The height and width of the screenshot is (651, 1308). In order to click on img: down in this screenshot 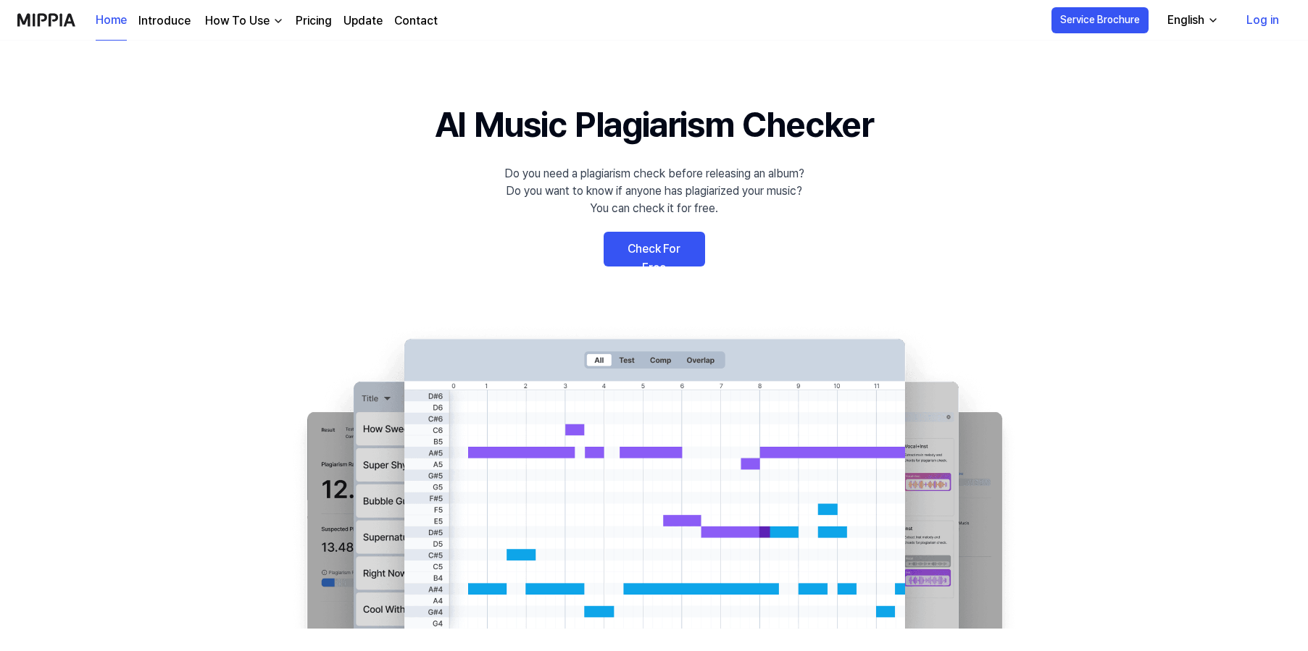, I will do `click(278, 21)`.